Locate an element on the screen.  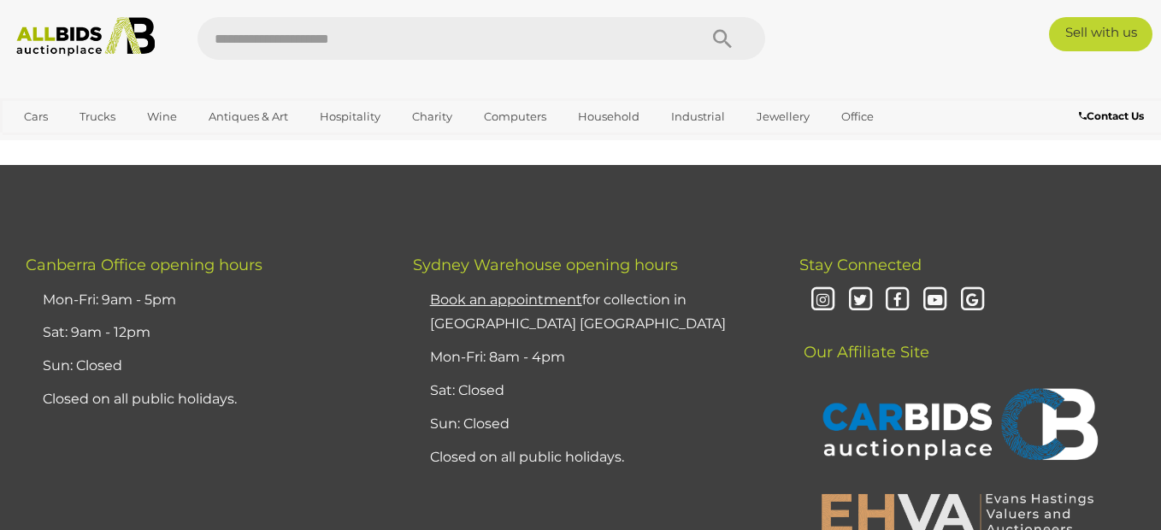
a: Charity is located at coordinates (432, 116).